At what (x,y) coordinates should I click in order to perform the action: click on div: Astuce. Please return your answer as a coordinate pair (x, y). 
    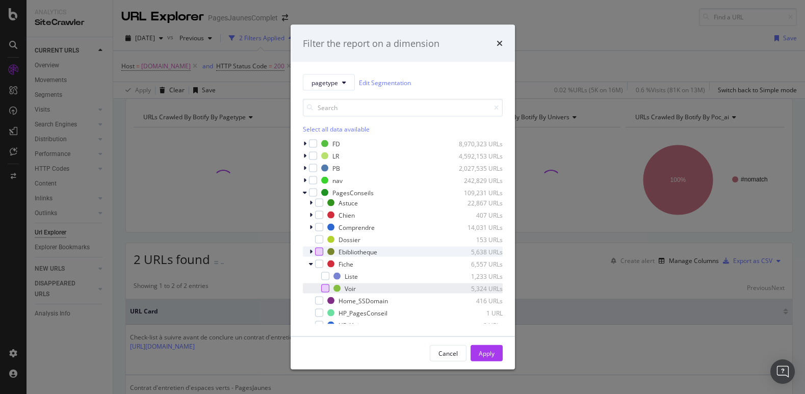
    Looking at the image, I should click on (348, 202).